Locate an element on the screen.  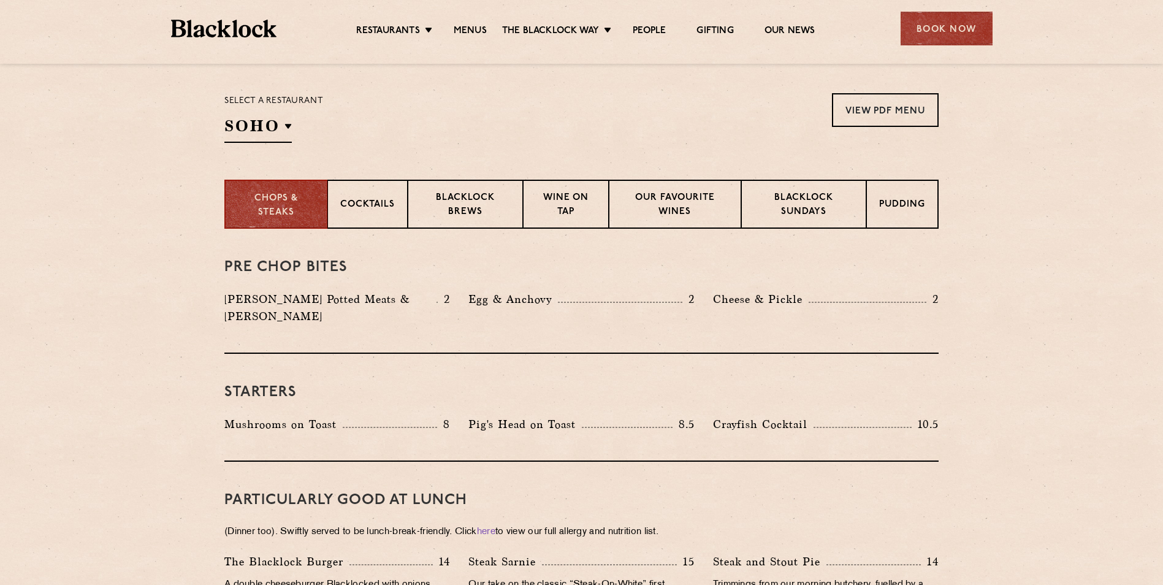
a: Restaurants is located at coordinates (388, 32).